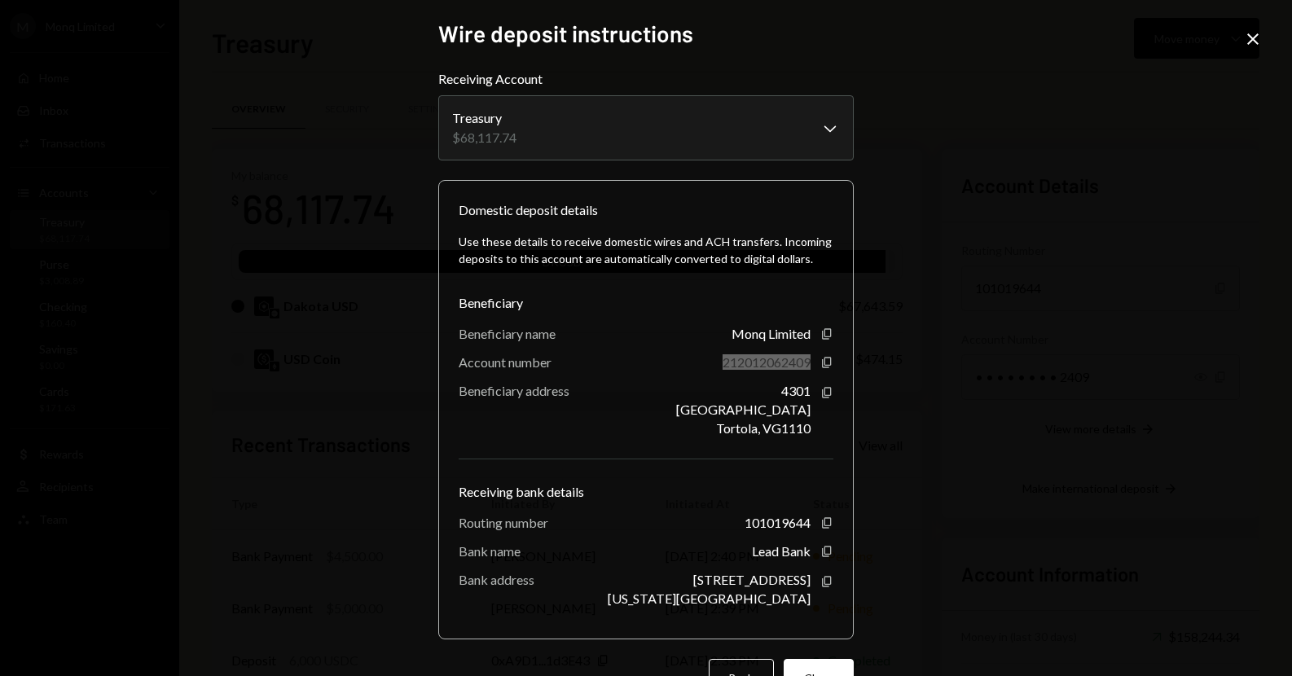 The width and height of the screenshot is (1292, 676). What do you see at coordinates (504, 522) in the screenshot?
I see `div: Routing number` at bounding box center [504, 522].